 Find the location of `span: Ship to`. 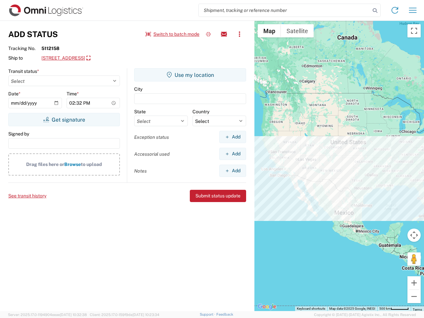

span: Ship to is located at coordinates (25, 58).